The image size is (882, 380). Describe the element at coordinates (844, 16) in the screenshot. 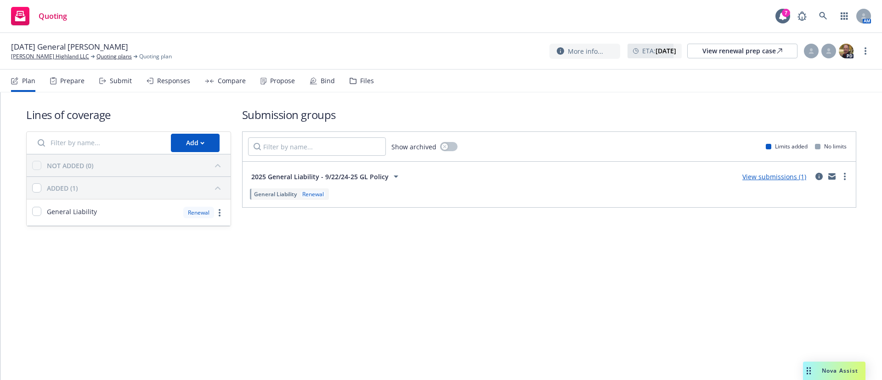

I see `a: Switch app` at that location.